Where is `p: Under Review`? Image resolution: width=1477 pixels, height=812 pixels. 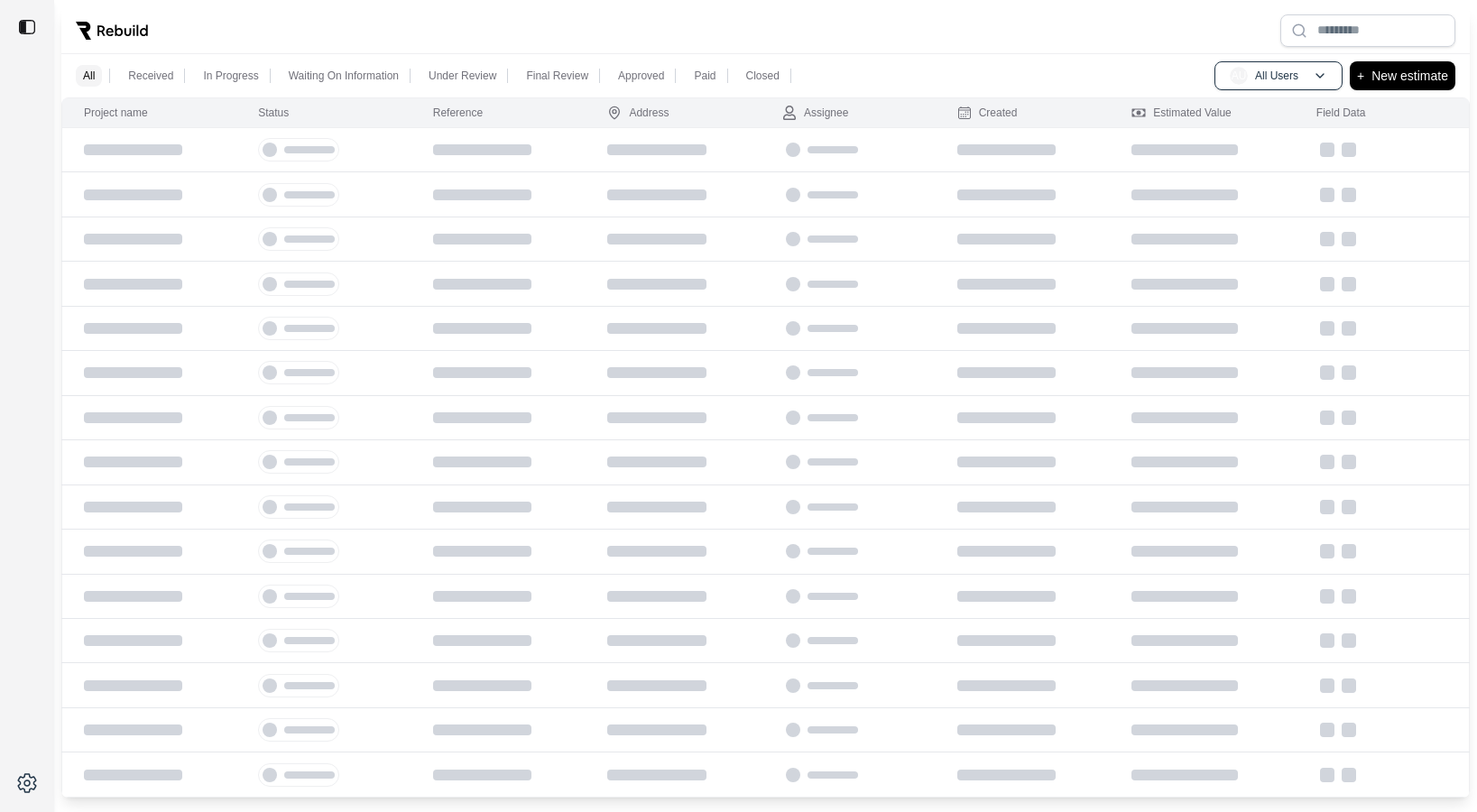 p: Under Review is located at coordinates (462, 75).